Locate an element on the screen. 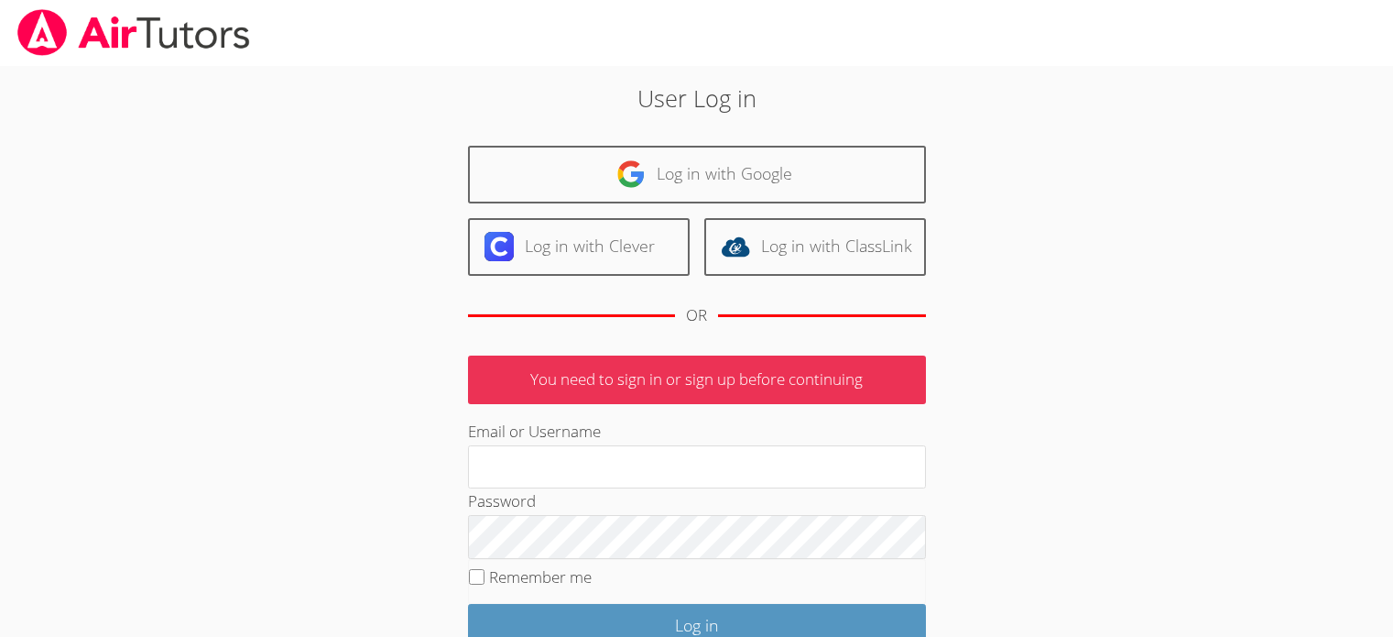 This screenshot has width=1393, height=637. label: Remember me is located at coordinates (540, 576).